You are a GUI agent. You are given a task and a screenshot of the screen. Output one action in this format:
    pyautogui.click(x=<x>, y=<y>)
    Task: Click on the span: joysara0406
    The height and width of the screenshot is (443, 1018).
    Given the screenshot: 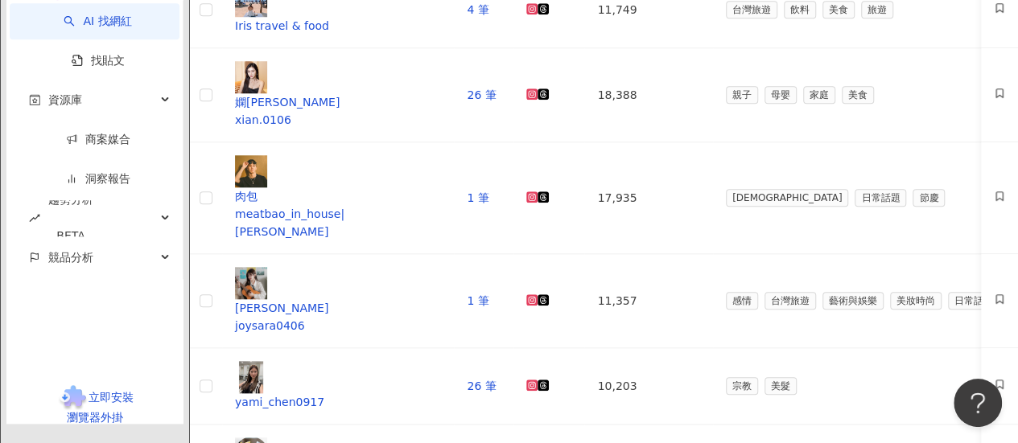 What is the action you would take?
    pyautogui.click(x=270, y=326)
    